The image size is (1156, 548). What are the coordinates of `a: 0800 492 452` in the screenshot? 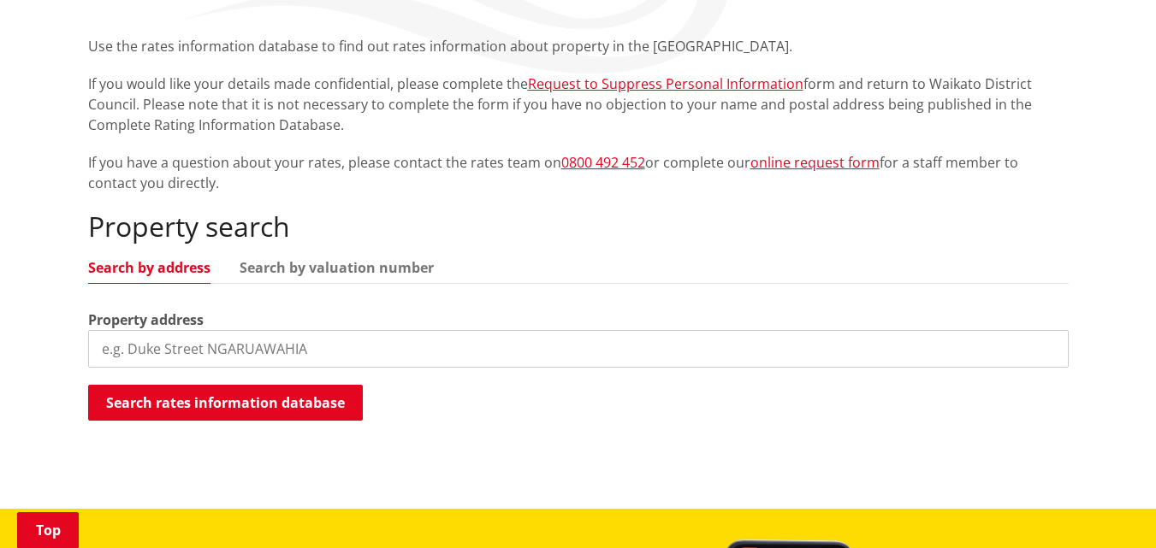 It's located at (603, 163).